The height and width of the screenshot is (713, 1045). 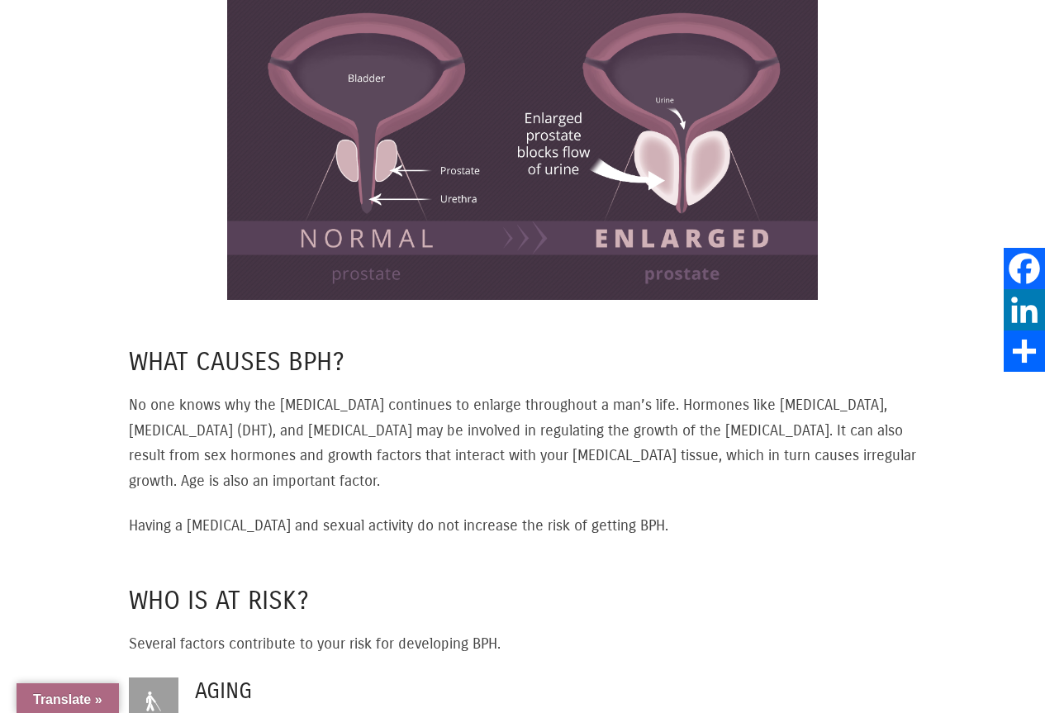 I want to click on a: Facebook, so click(x=1024, y=268).